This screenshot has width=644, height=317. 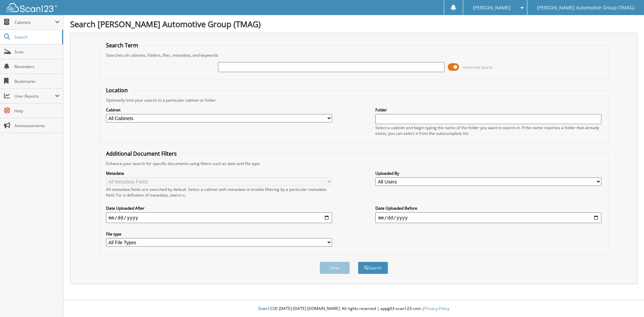 I want to click on img: scan123-logo-white.svg, so click(x=32, y=7).